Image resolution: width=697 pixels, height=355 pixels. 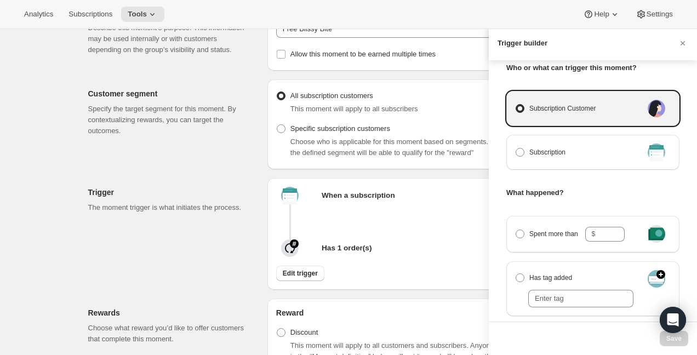 What do you see at coordinates (562, 108) in the screenshot?
I see `span: Subscription Customer` at bounding box center [562, 108].